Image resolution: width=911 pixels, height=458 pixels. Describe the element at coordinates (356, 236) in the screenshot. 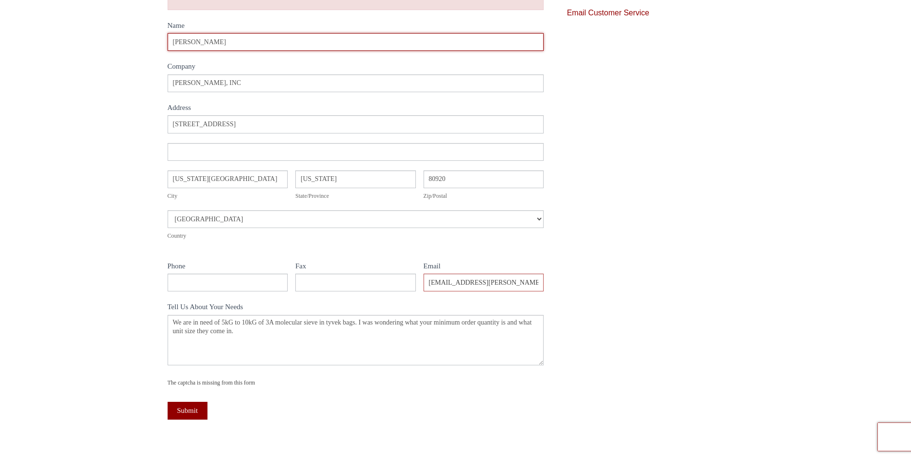

I see `div: Country` at that location.